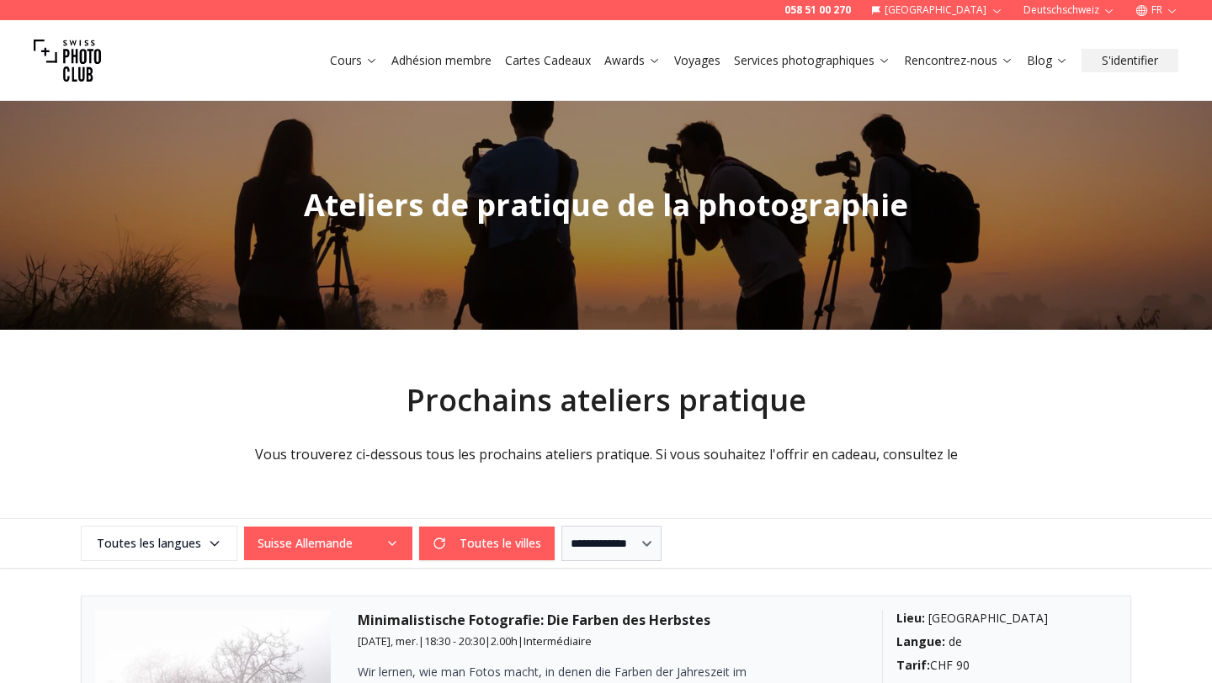 The height and width of the screenshot is (683, 1212). I want to click on span: Toutes les langues, so click(159, 544).